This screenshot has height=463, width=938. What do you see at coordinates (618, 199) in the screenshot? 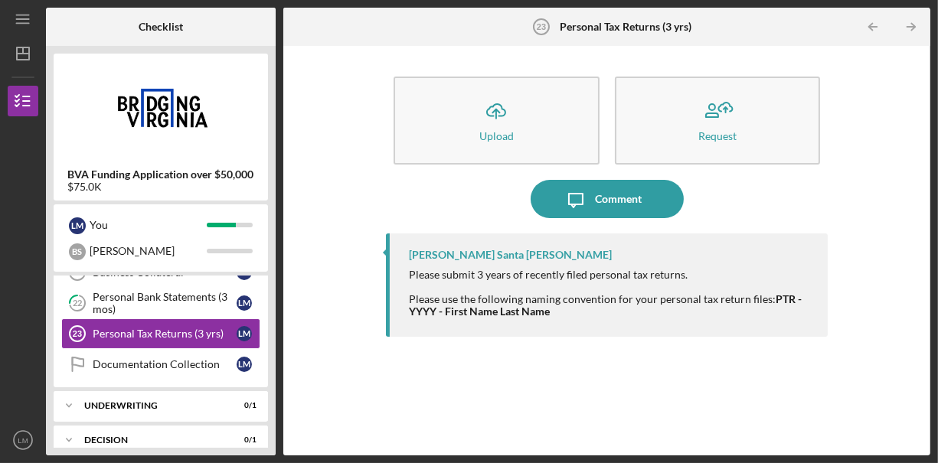
I see `div: Comment` at bounding box center [618, 199].